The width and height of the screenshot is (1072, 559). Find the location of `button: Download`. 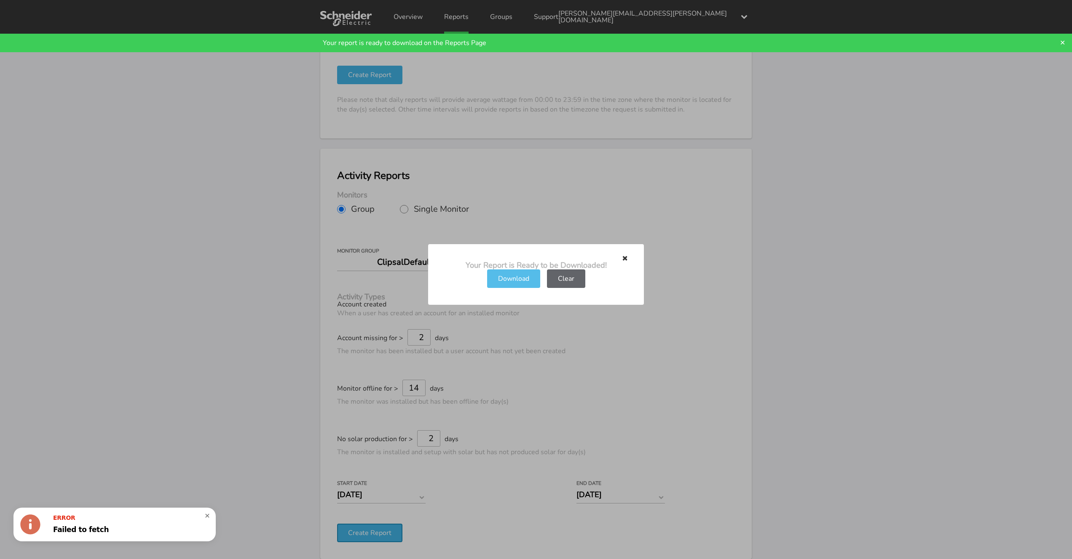

button: Download is located at coordinates (513, 279).